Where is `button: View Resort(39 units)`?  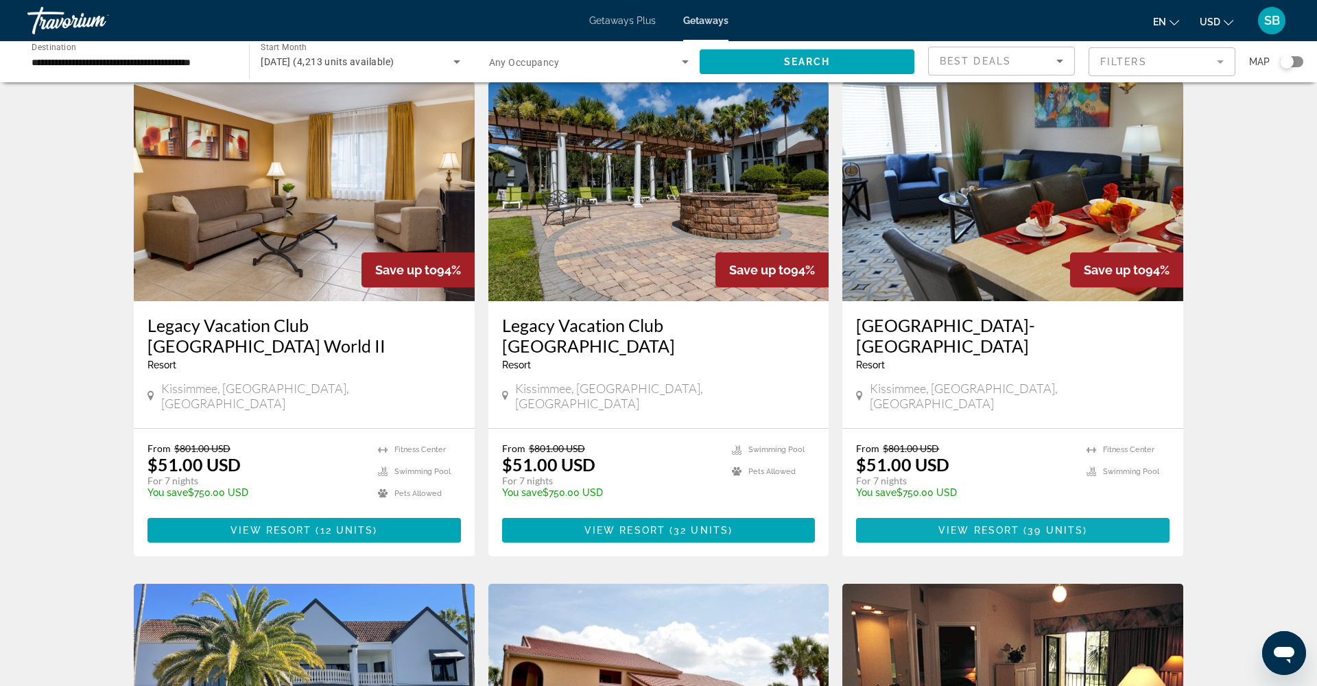
button: View Resort(39 units) is located at coordinates (1012, 530).